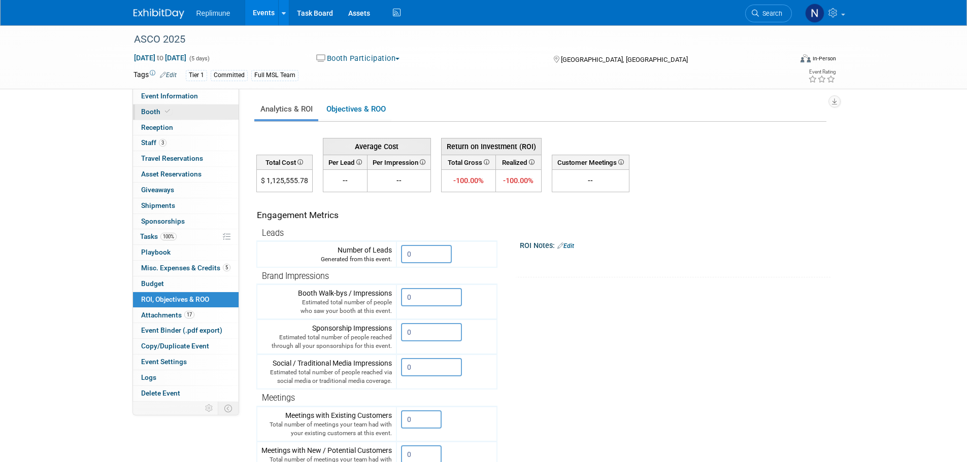 Image resolution: width=967 pixels, height=462 pixels. What do you see at coordinates (163, 221) in the screenshot?
I see `span: Sponsorships` at bounding box center [163, 221].